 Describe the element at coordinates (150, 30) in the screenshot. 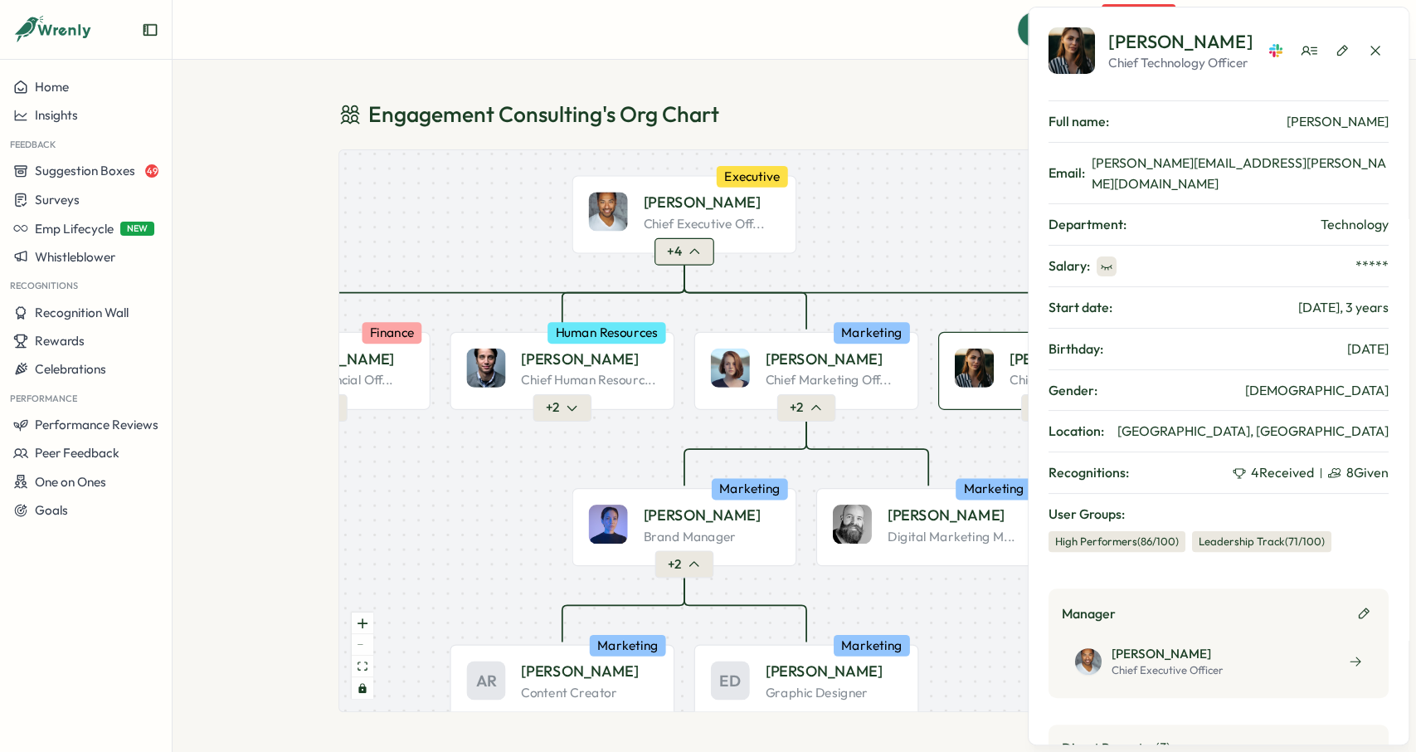

I see `button: Expand sidebar` at that location.